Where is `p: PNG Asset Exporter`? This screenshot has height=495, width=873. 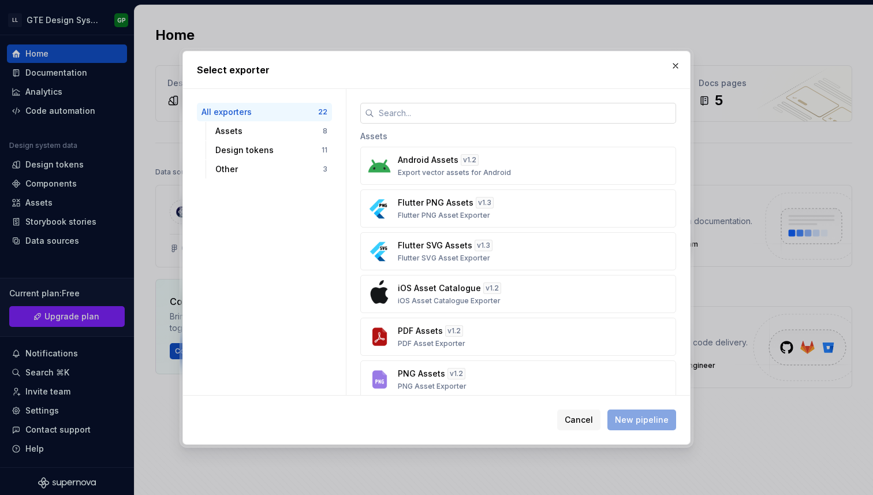 p: PNG Asset Exporter is located at coordinates (432, 386).